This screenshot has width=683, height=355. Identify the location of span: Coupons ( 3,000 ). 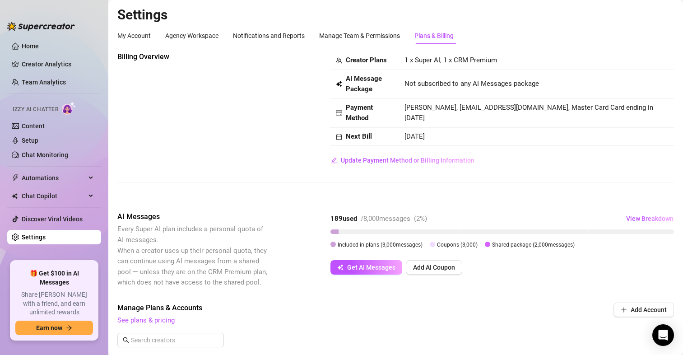
(457, 245).